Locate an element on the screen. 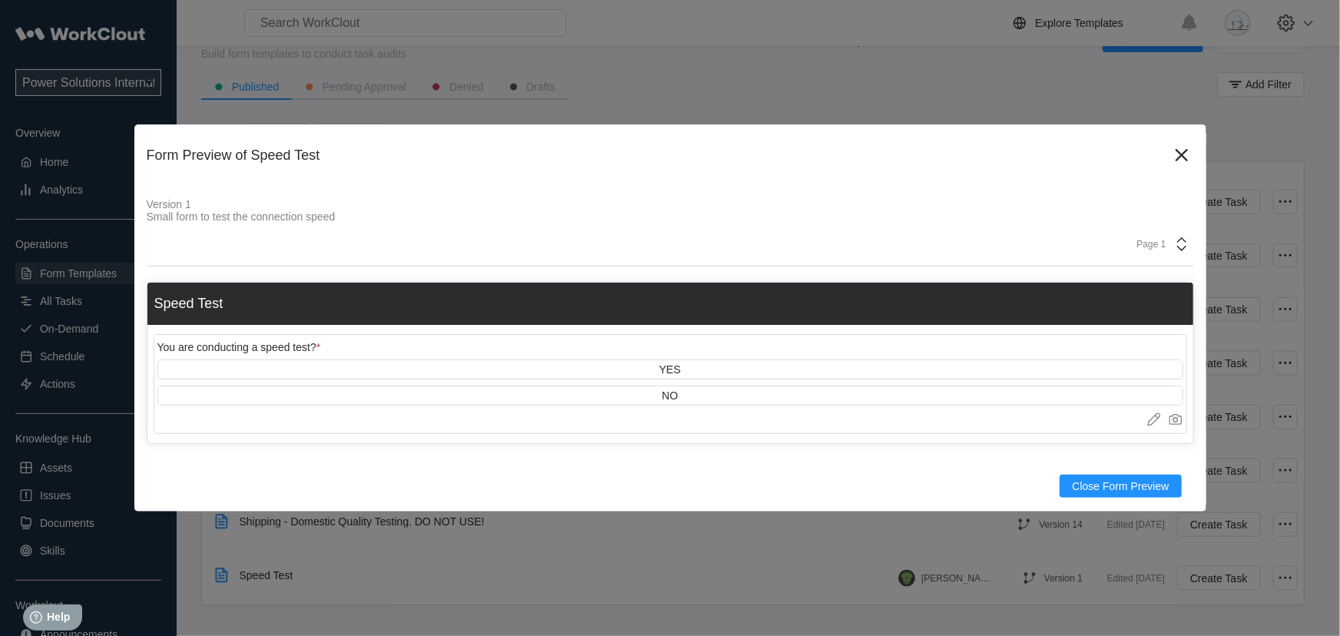 The width and height of the screenshot is (1340, 636). div: Speed Test is located at coordinates (189, 303).